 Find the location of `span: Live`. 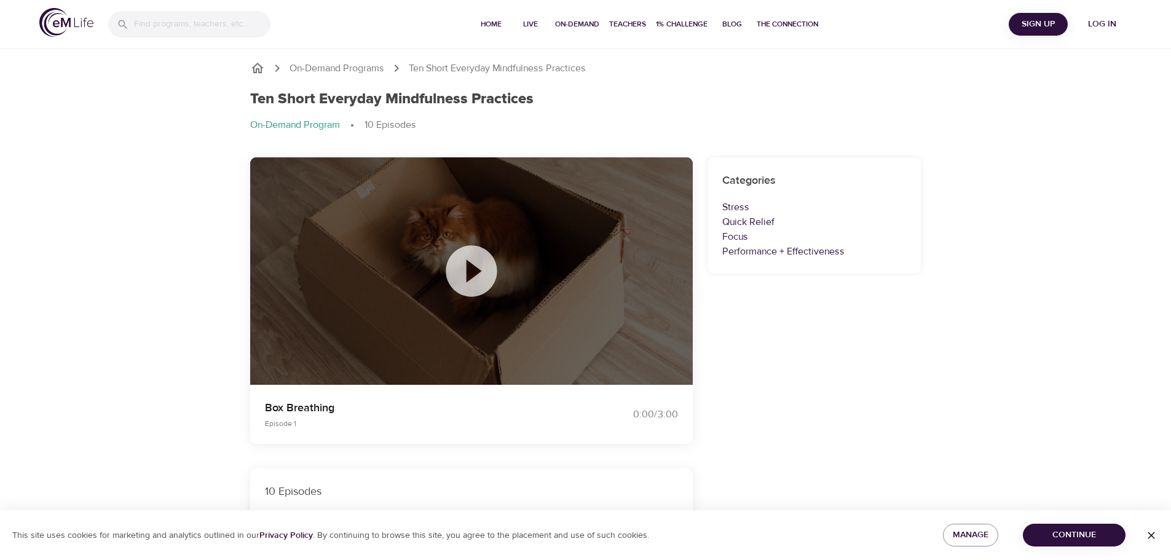

span: Live is located at coordinates (530, 24).